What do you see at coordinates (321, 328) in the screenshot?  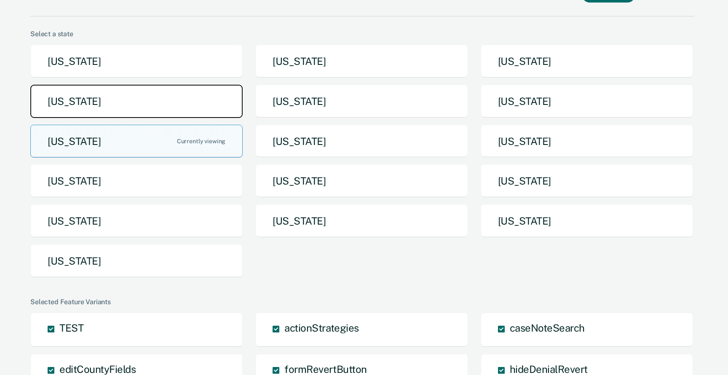 I see `span: actionStrategies` at bounding box center [321, 328].